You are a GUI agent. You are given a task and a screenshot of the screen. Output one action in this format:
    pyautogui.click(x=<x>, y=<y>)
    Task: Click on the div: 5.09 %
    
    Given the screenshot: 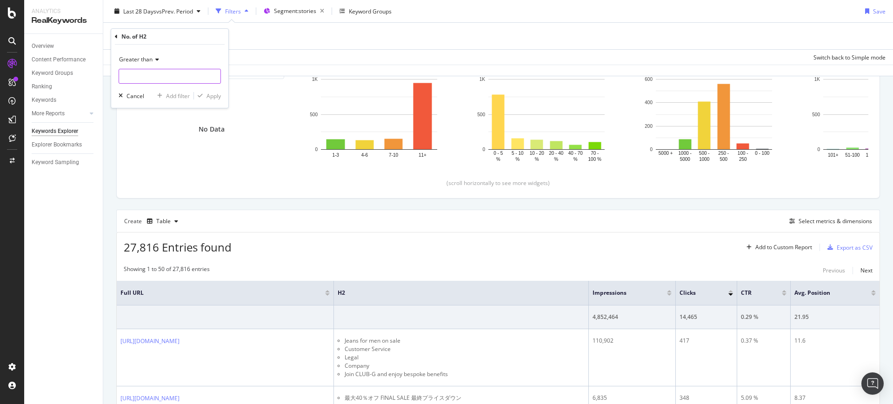 What is the action you would take?
    pyautogui.click(x=763, y=398)
    